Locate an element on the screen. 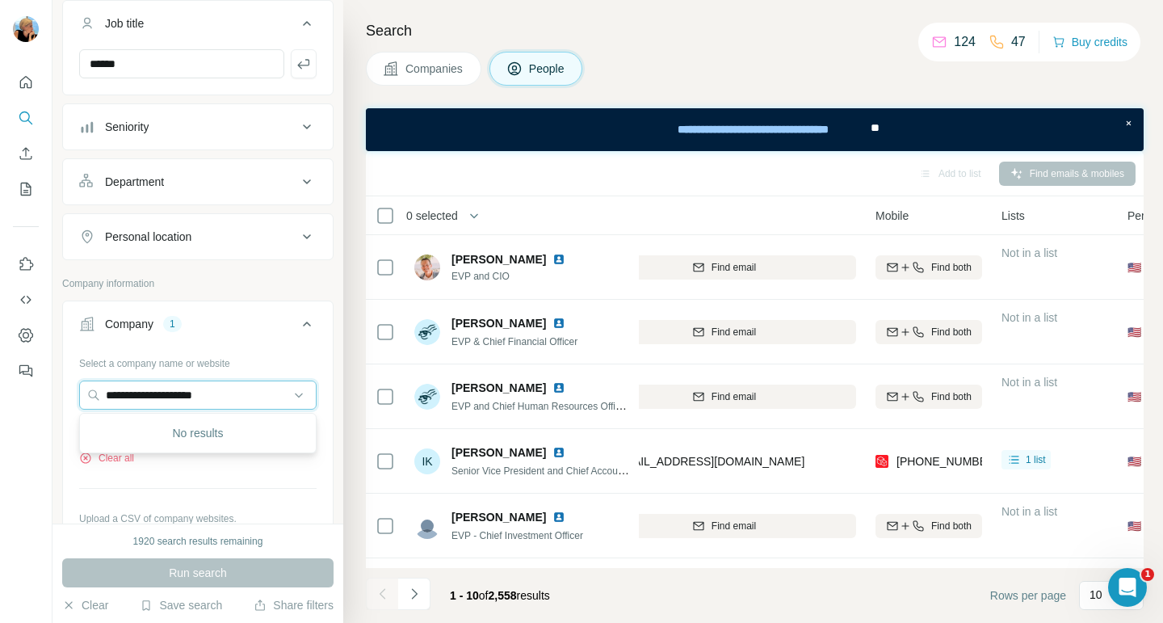 The image size is (1163, 623). button: Company1 is located at coordinates (198, 327).